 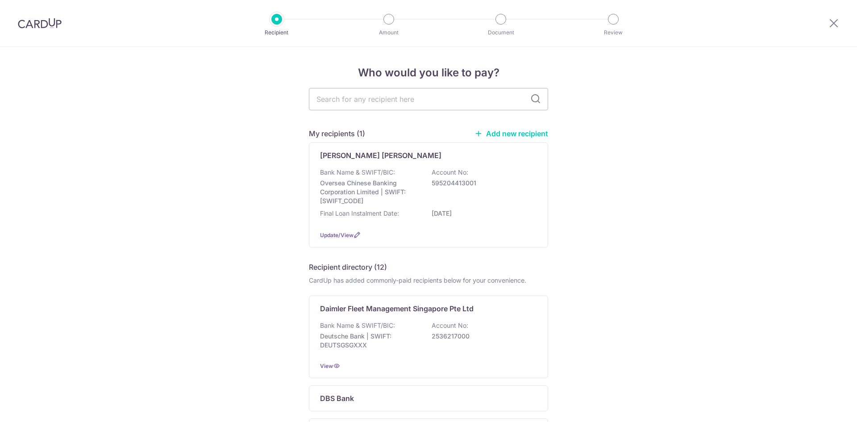 I want to click on span: Update/View, so click(x=337, y=235).